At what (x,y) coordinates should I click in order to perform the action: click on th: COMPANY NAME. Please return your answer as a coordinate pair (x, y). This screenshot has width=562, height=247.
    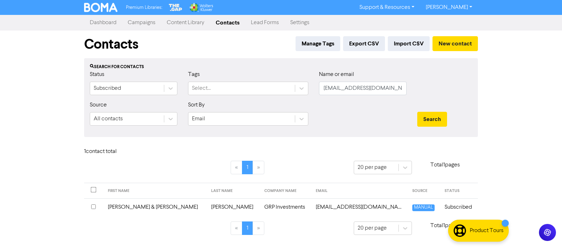
    Looking at the image, I should click on (286, 191).